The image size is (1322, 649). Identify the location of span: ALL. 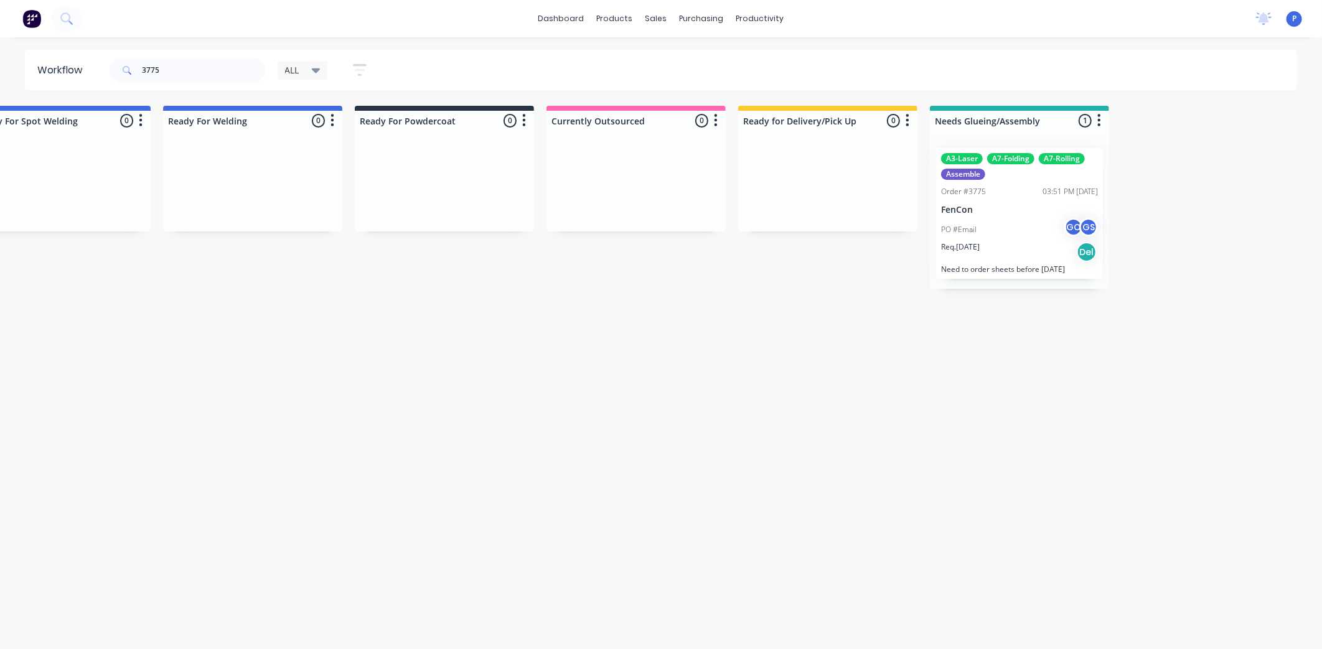
(292, 70).